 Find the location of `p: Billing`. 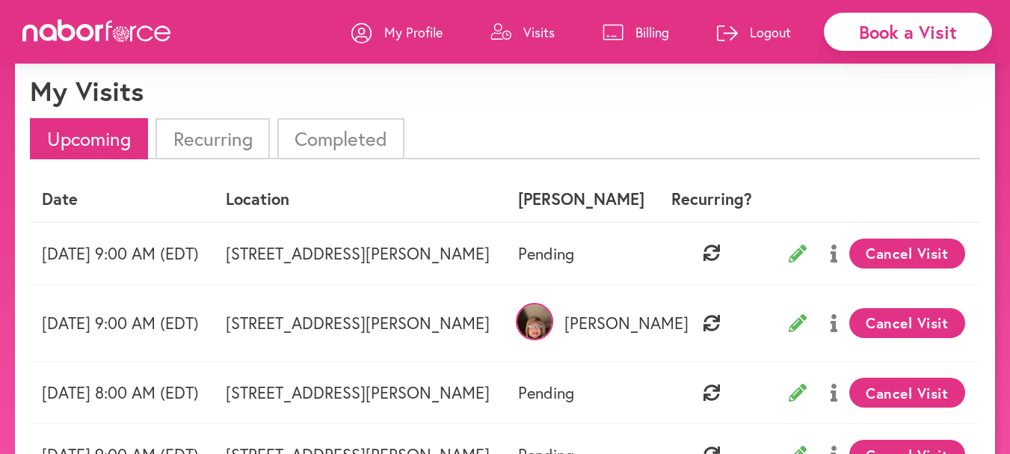

p: Billing is located at coordinates (652, 32).